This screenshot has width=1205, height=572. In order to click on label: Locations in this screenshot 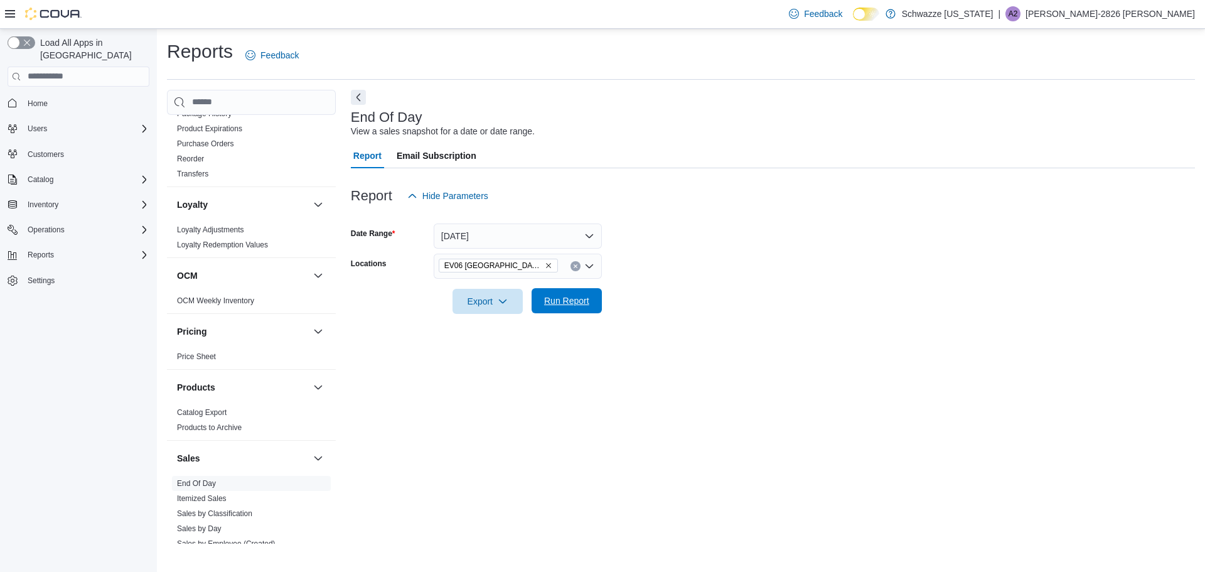, I will do `click(368, 264)`.